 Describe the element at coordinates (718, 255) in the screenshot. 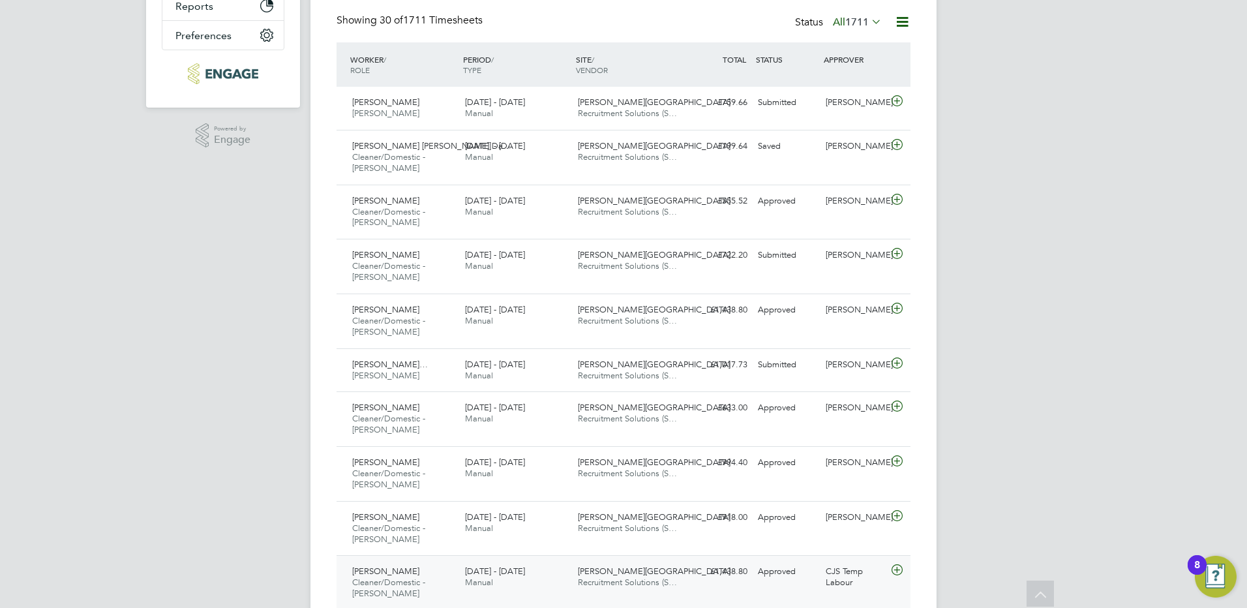

I see `div: £722.20` at that location.